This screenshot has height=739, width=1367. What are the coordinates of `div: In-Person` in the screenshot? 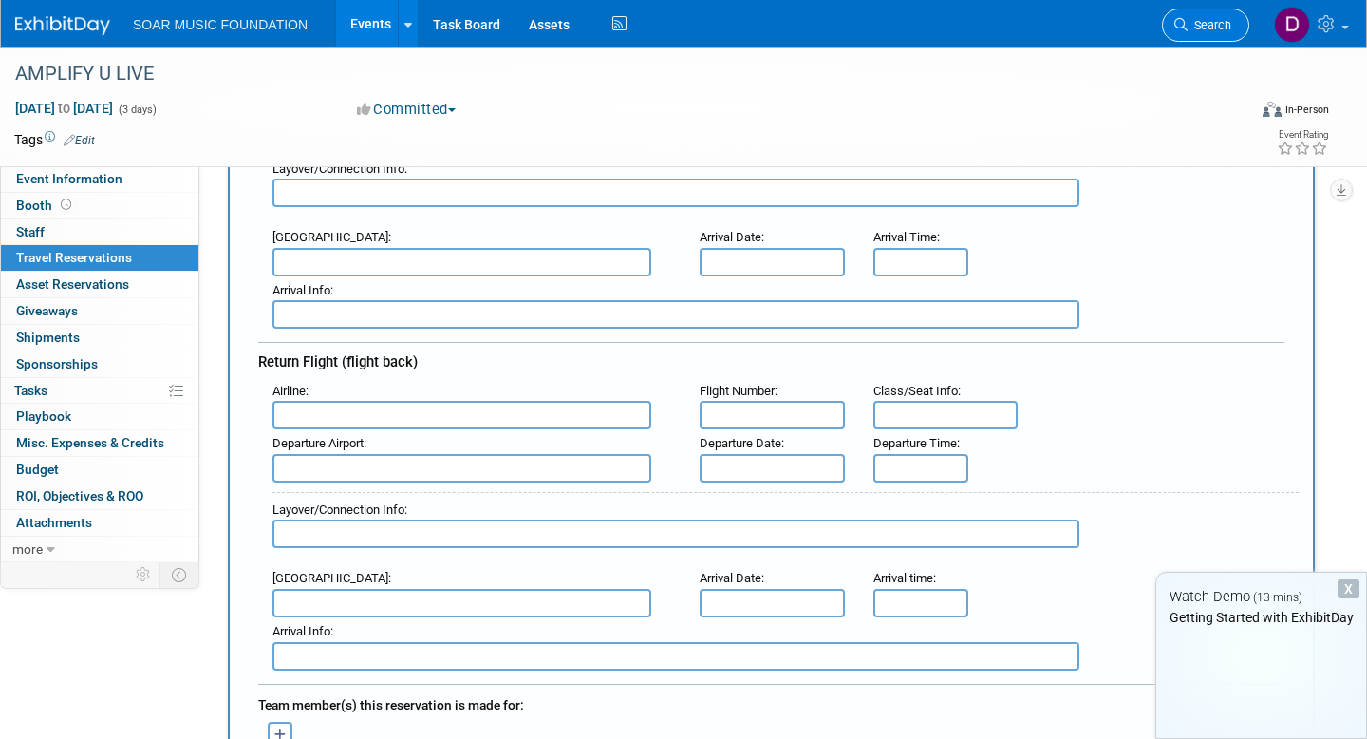 It's located at (1306, 109).